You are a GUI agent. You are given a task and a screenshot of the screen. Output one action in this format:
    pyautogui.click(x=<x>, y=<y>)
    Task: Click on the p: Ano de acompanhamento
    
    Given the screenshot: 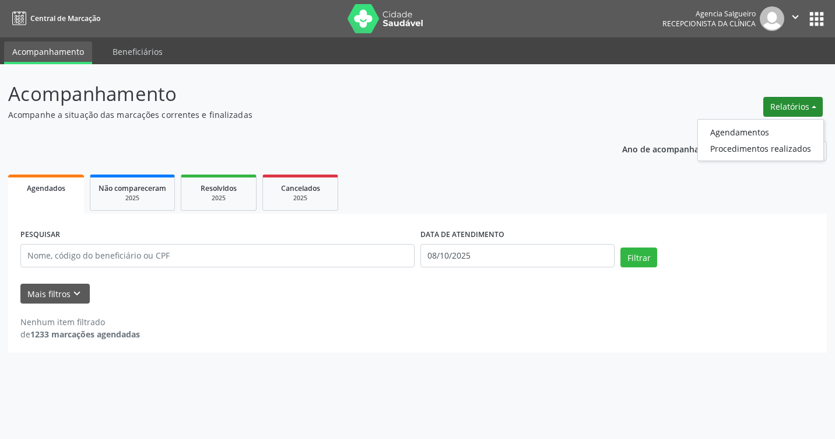 What is the action you would take?
    pyautogui.click(x=674, y=148)
    